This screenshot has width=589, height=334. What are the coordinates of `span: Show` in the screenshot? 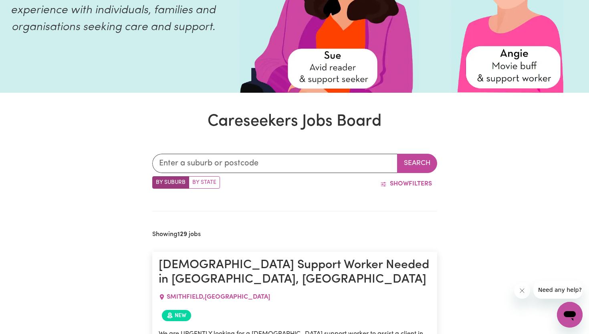 It's located at (399, 184).